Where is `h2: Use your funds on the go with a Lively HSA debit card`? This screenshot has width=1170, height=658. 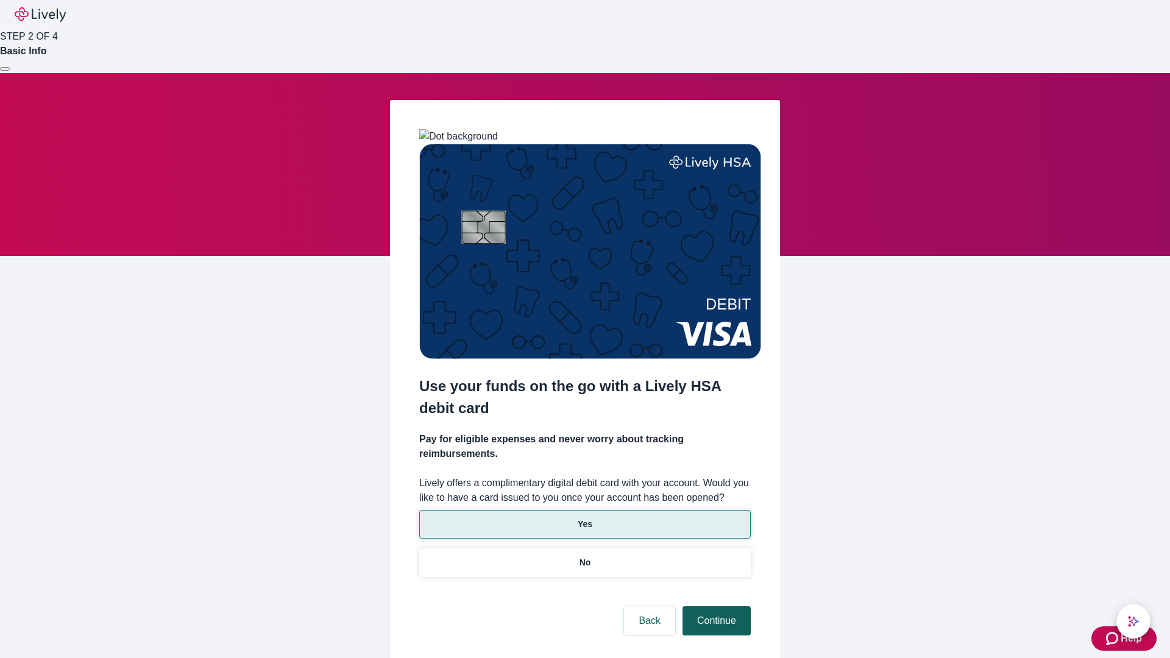 h2: Use your funds on the go with a Lively HSA debit card is located at coordinates (585, 397).